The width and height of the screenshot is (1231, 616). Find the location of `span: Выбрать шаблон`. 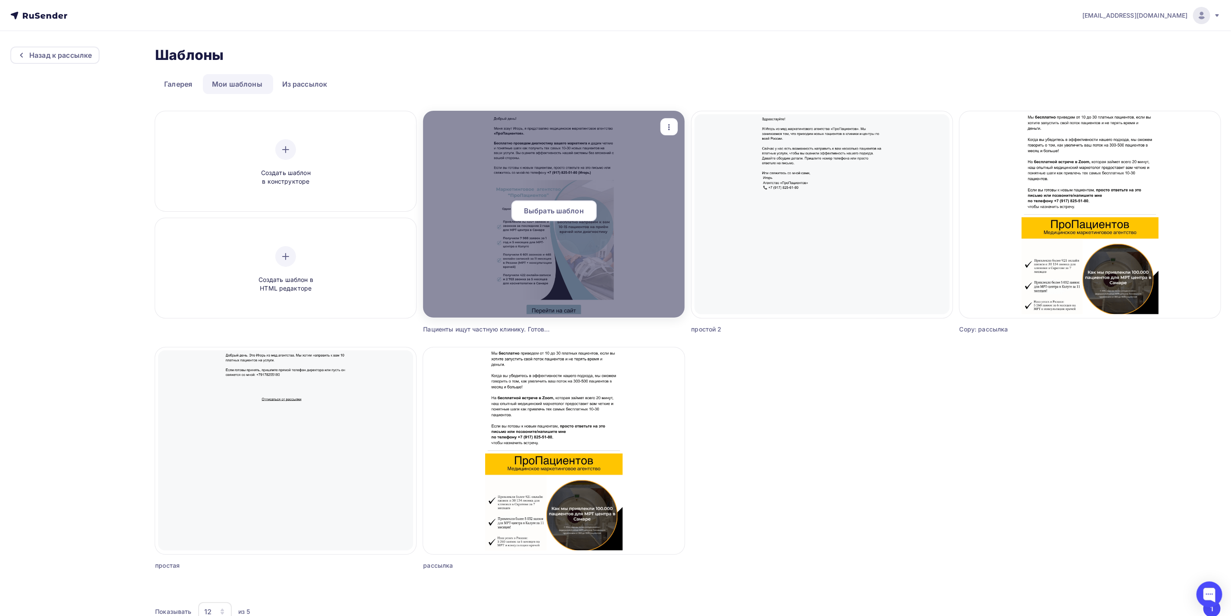

span: Выбрать шаблон is located at coordinates (554, 211).